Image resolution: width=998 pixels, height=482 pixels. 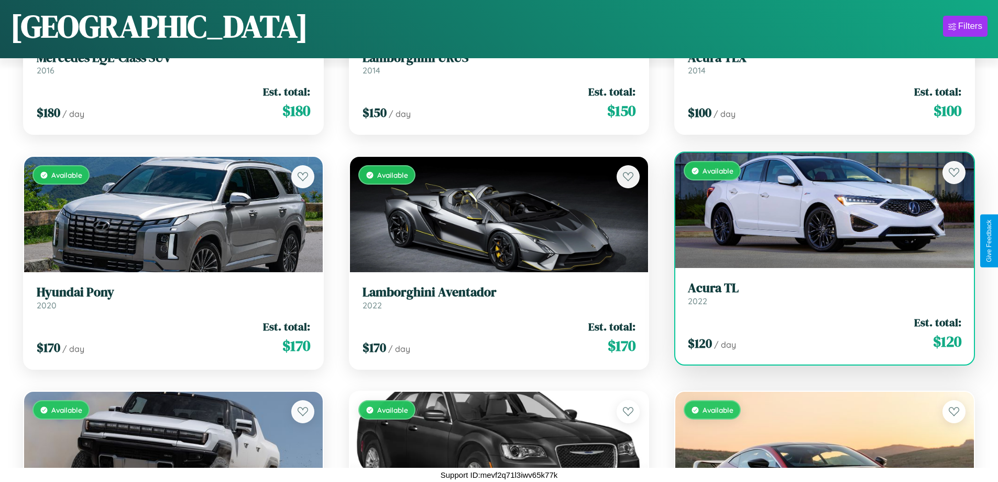 I want to click on h3: Acura TL, so click(x=825, y=288).